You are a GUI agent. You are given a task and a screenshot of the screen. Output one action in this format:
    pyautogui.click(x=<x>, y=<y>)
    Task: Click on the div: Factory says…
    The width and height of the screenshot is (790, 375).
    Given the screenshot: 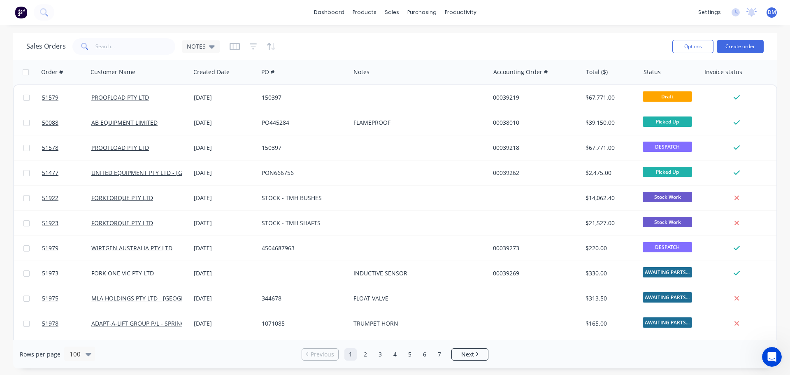 What is the action you would take?
    pyautogui.click(x=82, y=68)
    